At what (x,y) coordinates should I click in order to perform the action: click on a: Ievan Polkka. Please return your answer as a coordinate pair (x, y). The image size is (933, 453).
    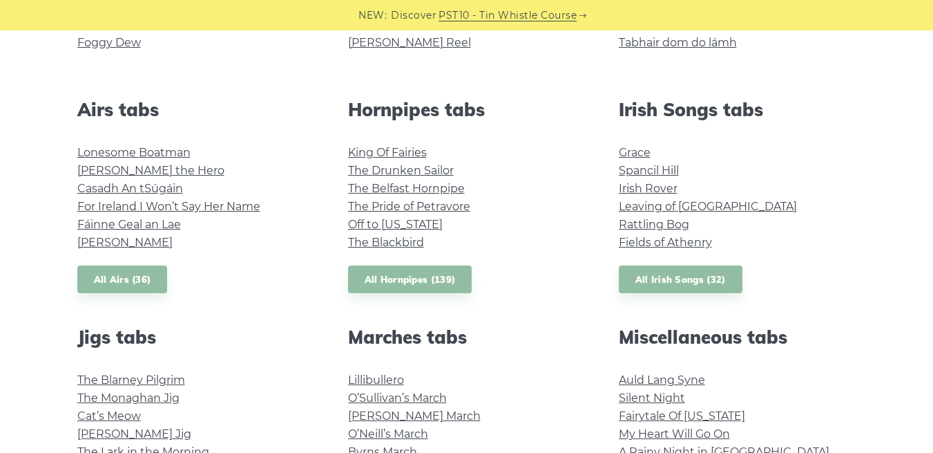
    Looking at the image, I should click on (654, 24).